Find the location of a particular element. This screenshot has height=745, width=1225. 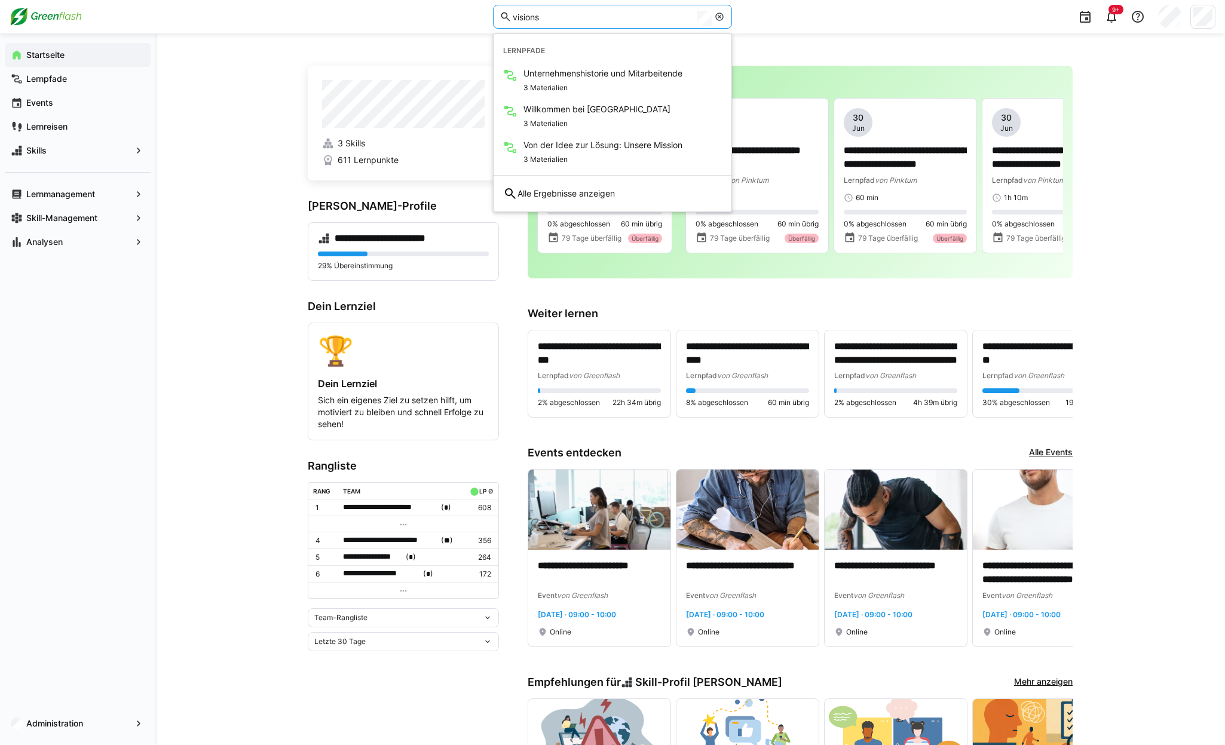

h3: Events entdecken is located at coordinates (574, 453).